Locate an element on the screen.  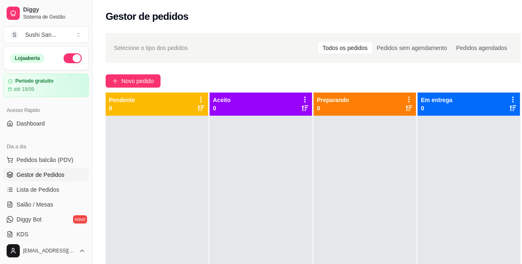
span: S is located at coordinates (14, 35).